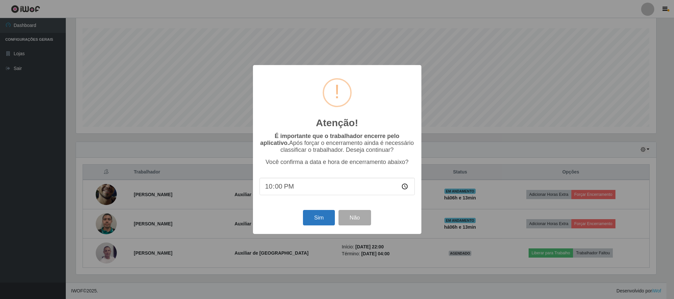  Describe the element at coordinates (337, 162) in the screenshot. I see `p: Você confirma a data e hora de encerramento abaixo?` at that location.